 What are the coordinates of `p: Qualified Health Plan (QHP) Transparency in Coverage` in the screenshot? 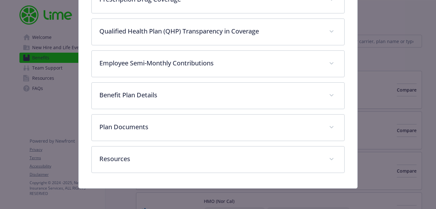 It's located at (210, 31).